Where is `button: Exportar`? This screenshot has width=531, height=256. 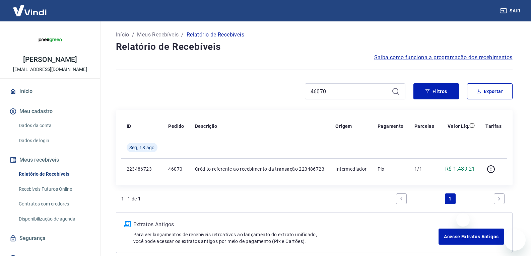 button: Exportar is located at coordinates (490, 91).